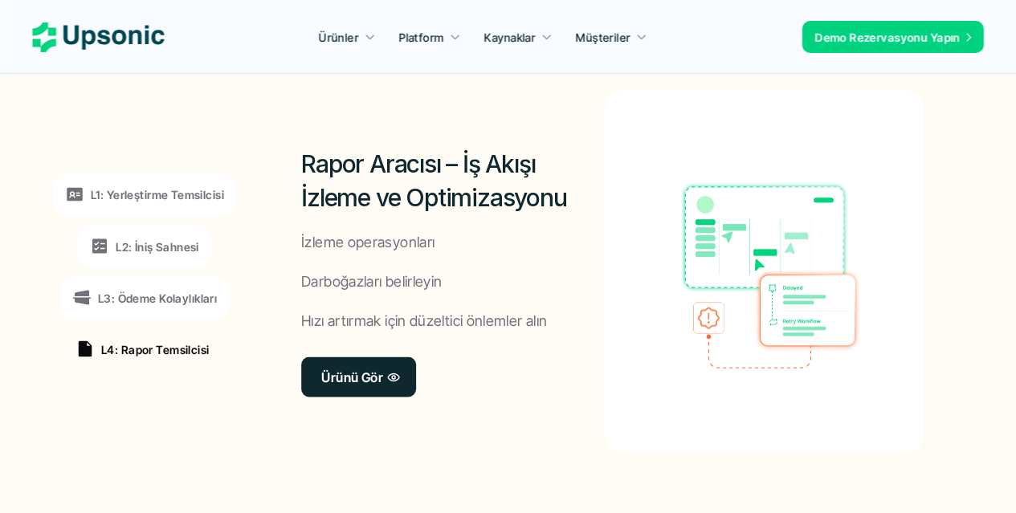  I want to click on font: İzleme operasyonları, so click(368, 241).